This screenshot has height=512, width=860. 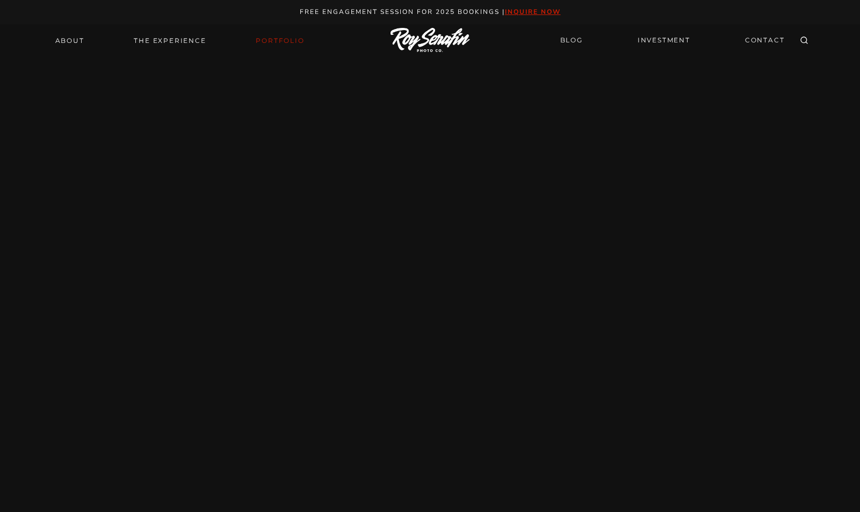 I want to click on nav: Secondary Navigation, so click(x=672, y=40).